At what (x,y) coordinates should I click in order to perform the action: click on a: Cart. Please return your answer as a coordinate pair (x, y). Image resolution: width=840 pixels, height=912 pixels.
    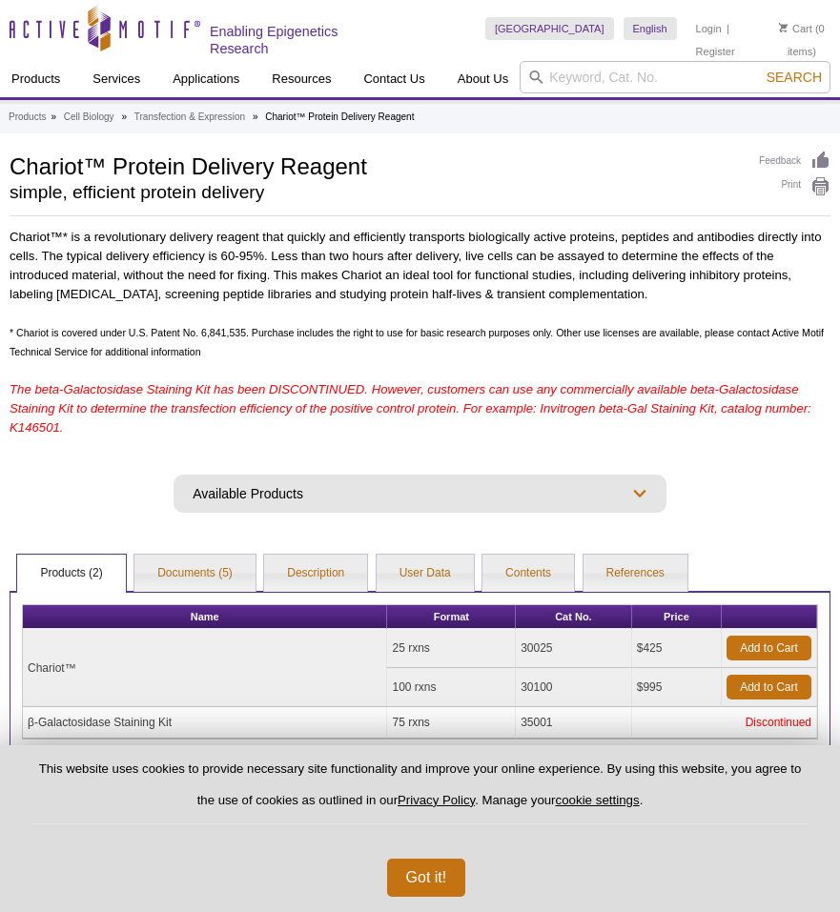
    Looking at the image, I should click on (795, 29).